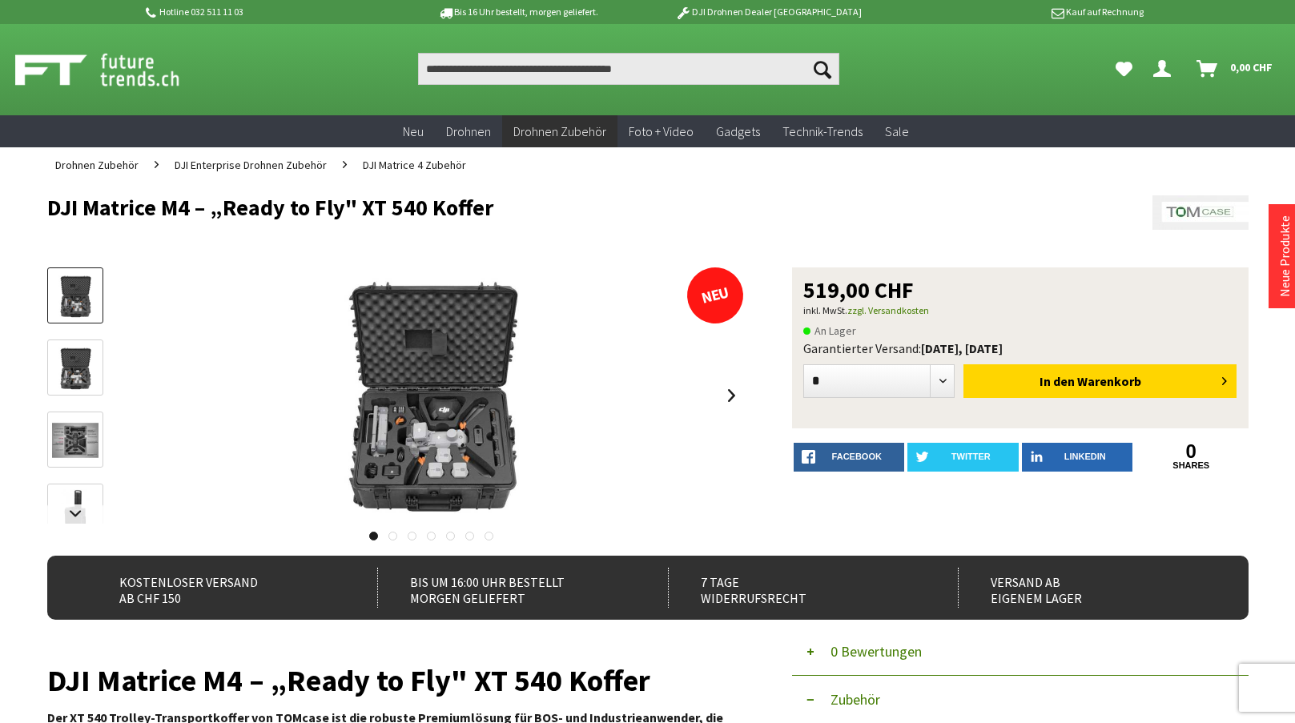 Image resolution: width=1295 pixels, height=723 pixels. Describe the element at coordinates (858, 290) in the screenshot. I see `span: 519,00 CHF` at that location.